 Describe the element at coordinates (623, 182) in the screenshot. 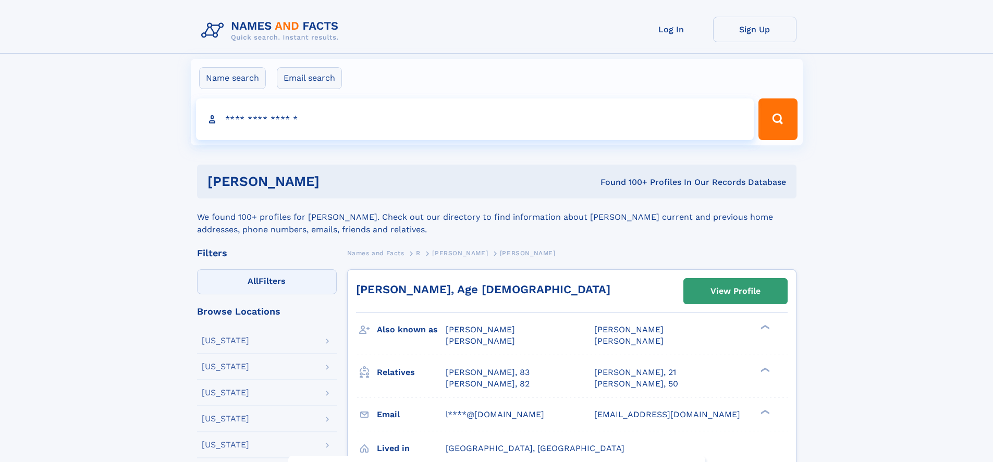

I see `div: Found 100+ Profiles In Our Records Database` at that location.